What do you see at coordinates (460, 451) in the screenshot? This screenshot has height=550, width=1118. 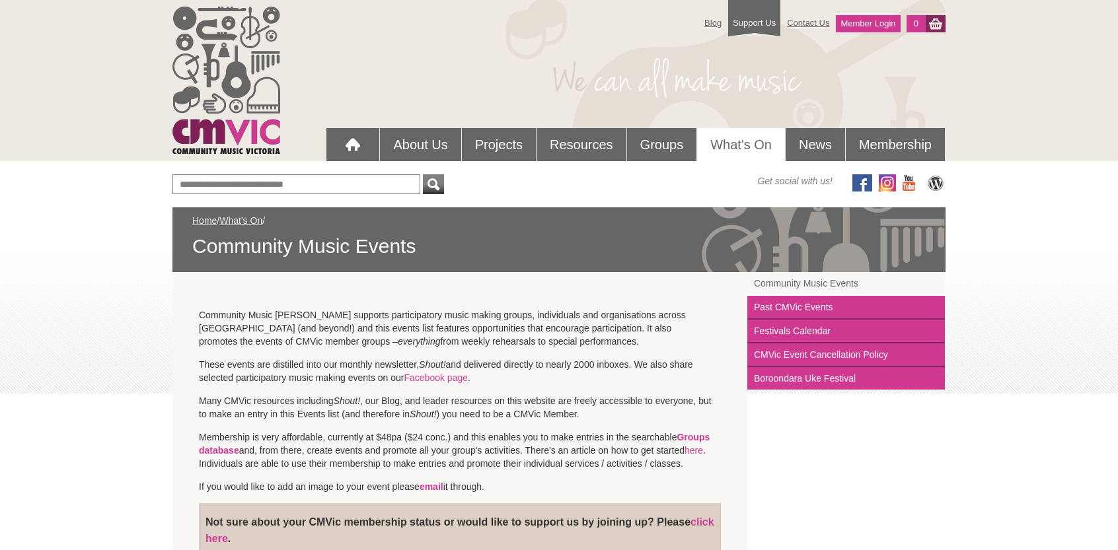 I see `p: Membership is very affordable, currently at $48pa ($24 conc.) and this enables you to make entrie...` at bounding box center [460, 451].